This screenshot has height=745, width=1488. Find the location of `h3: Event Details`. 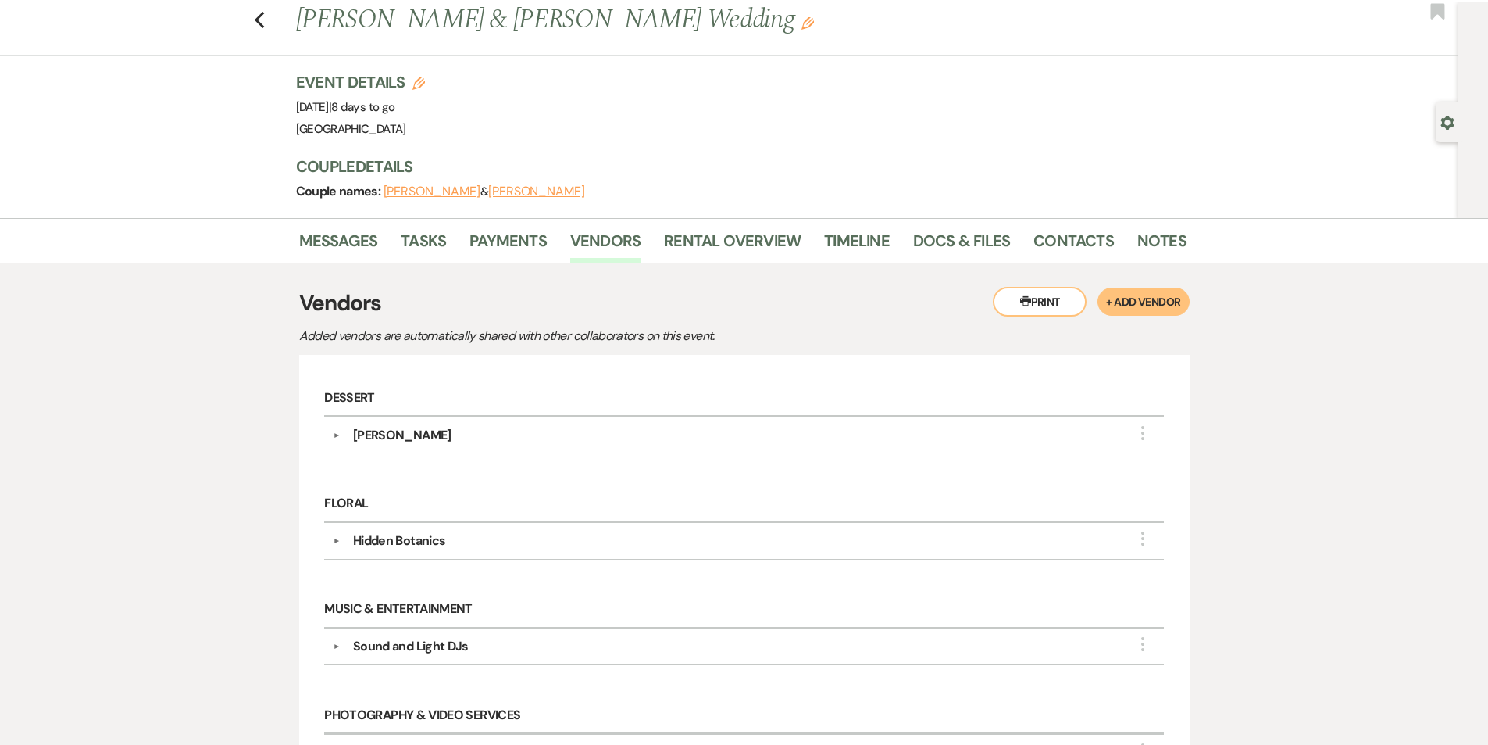

h3: Event Details is located at coordinates (361, 82).